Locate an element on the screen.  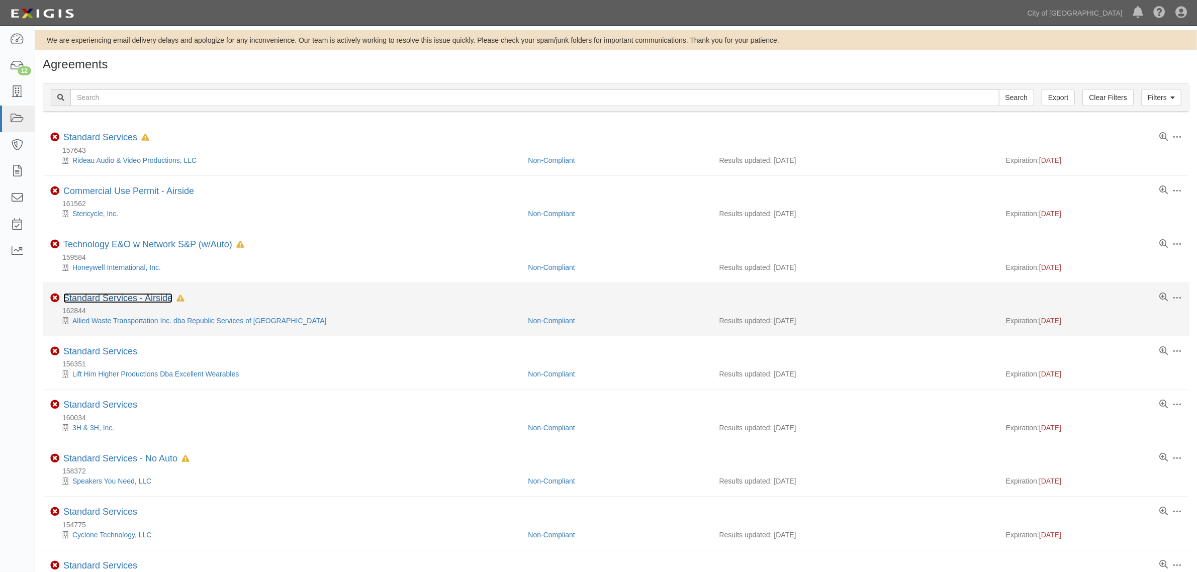
i: In Default since 08/22/2025 is located at coordinates (186, 459).